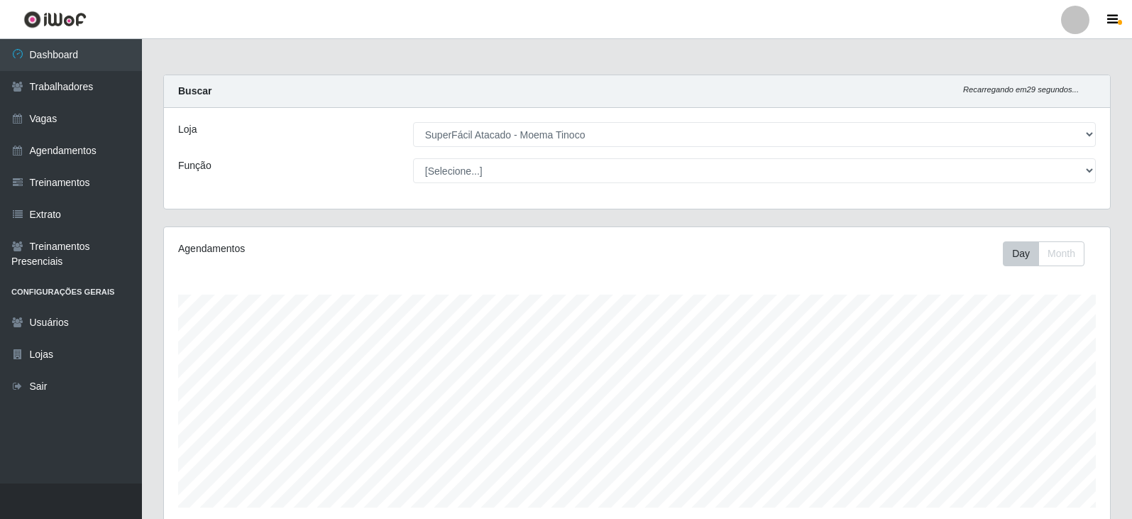 This screenshot has height=519, width=1132. Describe the element at coordinates (1020, 89) in the screenshot. I see `i: Recarregando em 29 segundos...` at that location.